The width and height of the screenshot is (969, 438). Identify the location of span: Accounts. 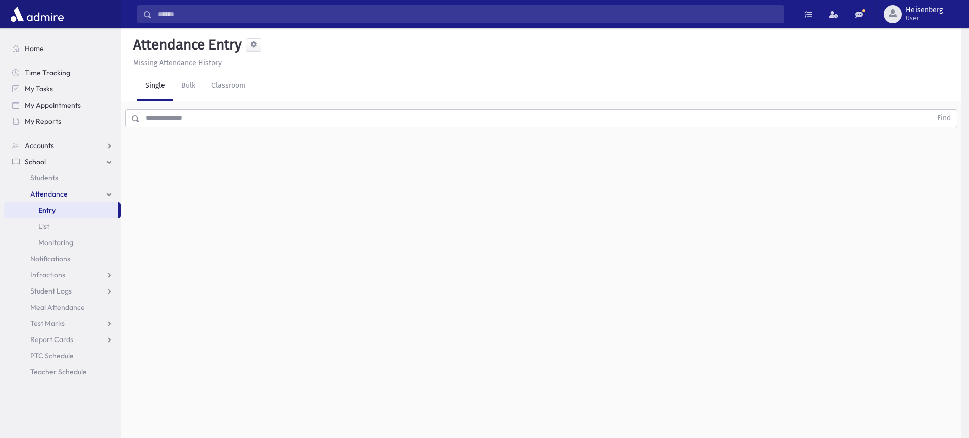
(39, 145).